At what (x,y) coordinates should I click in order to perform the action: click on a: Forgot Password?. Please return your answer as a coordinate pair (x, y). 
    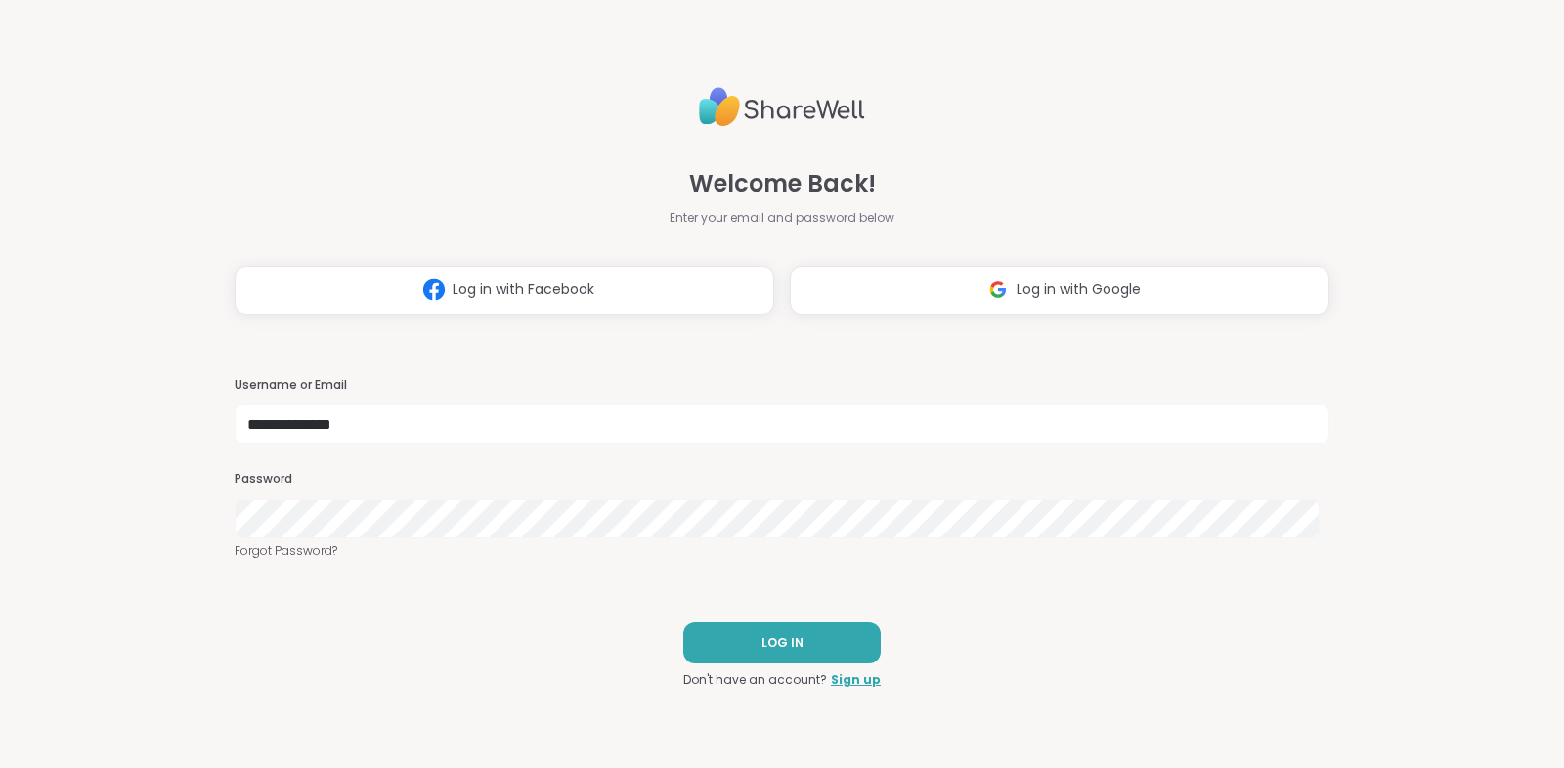
    Looking at the image, I should click on (782, 551).